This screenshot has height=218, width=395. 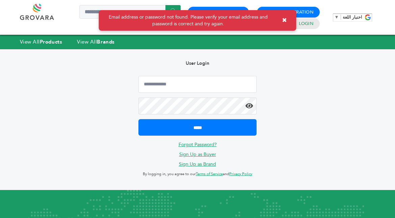 What do you see at coordinates (188, 20) in the screenshot?
I see `span: Email address or password not found. Please verify your email address and password is correct and...` at bounding box center [188, 20].